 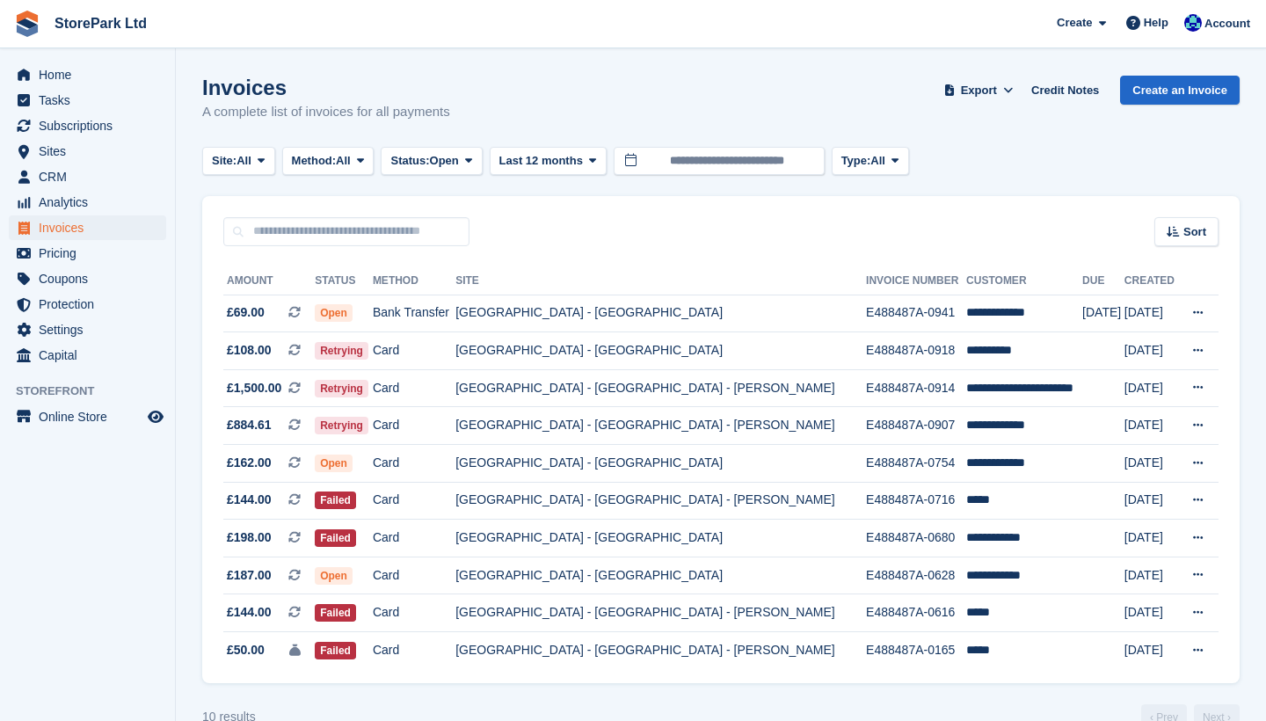 What do you see at coordinates (431, 161) in the screenshot?
I see `button: Status: Open` at bounding box center [431, 161].